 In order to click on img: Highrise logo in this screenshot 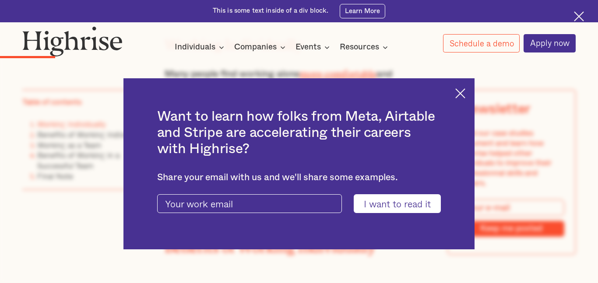, I will do `click(72, 41)`.